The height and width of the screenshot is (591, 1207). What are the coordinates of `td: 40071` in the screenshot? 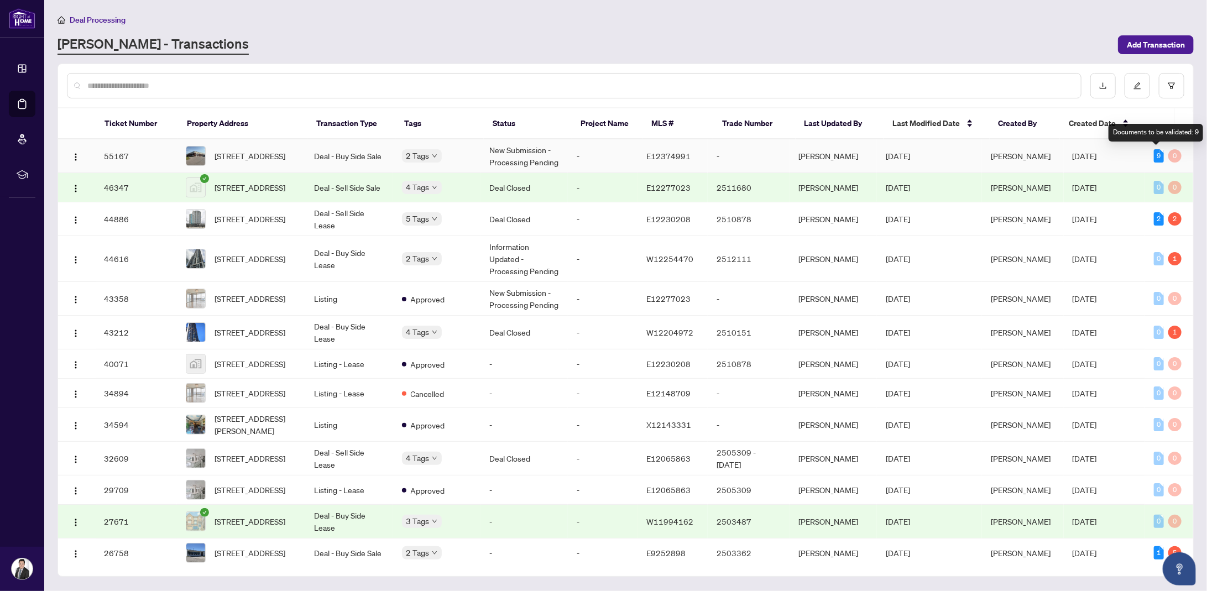 It's located at (137, 364).